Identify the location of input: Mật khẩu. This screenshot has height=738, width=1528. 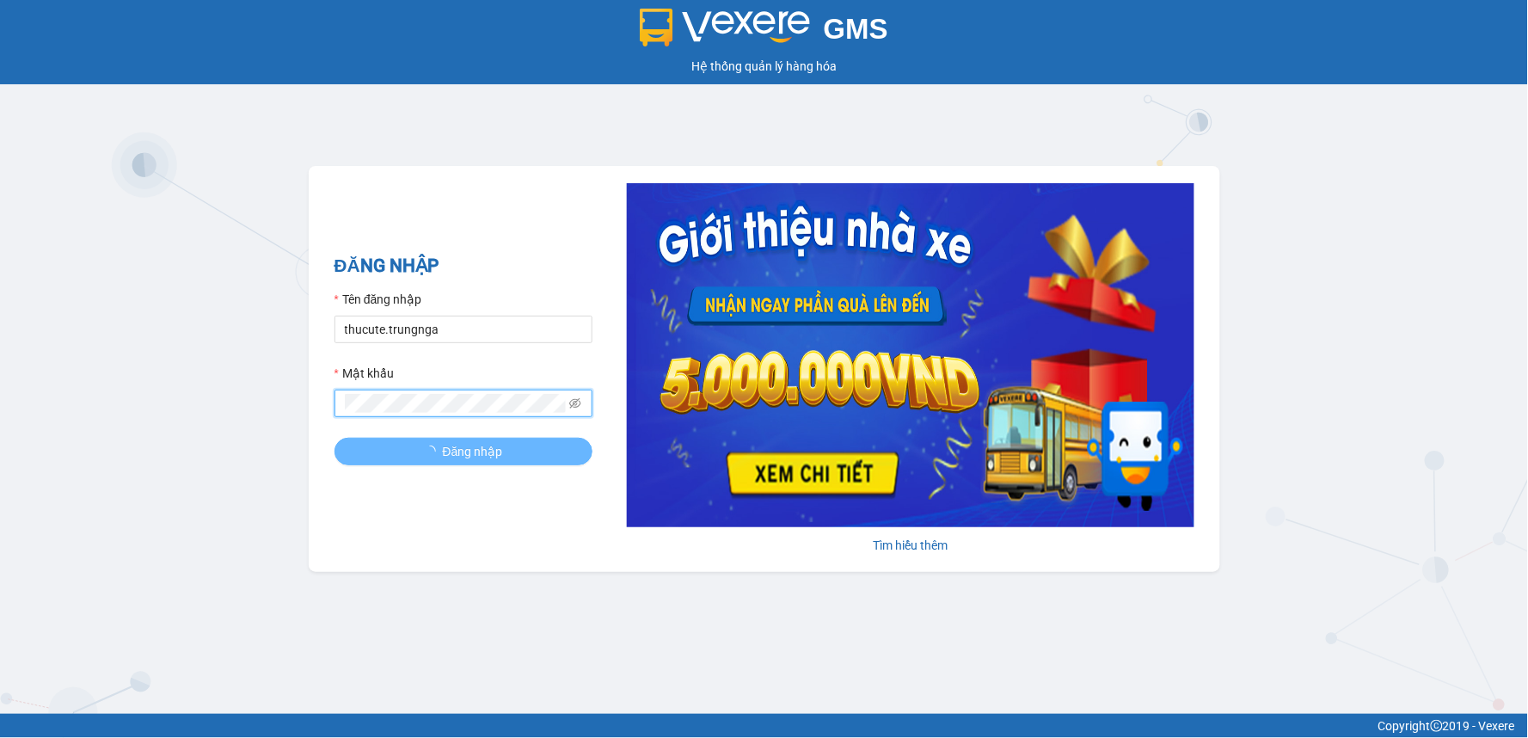
(456, 403).